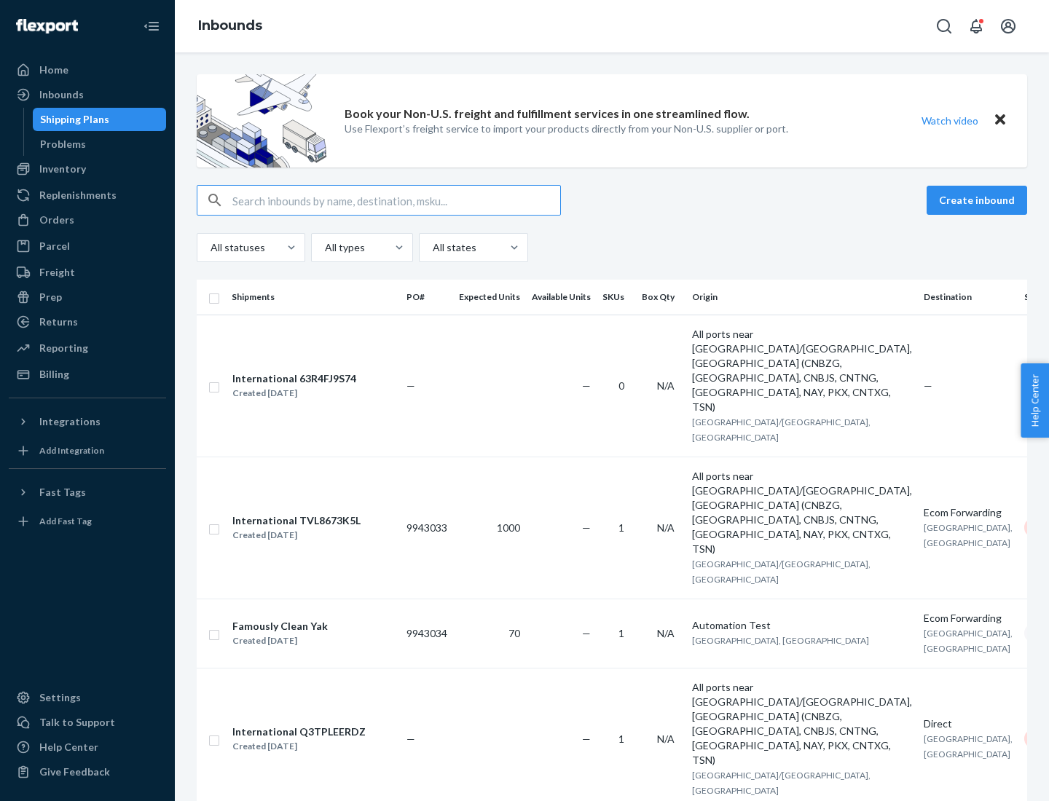  What do you see at coordinates (621, 385) in the screenshot?
I see `span: 0` at bounding box center [621, 385].